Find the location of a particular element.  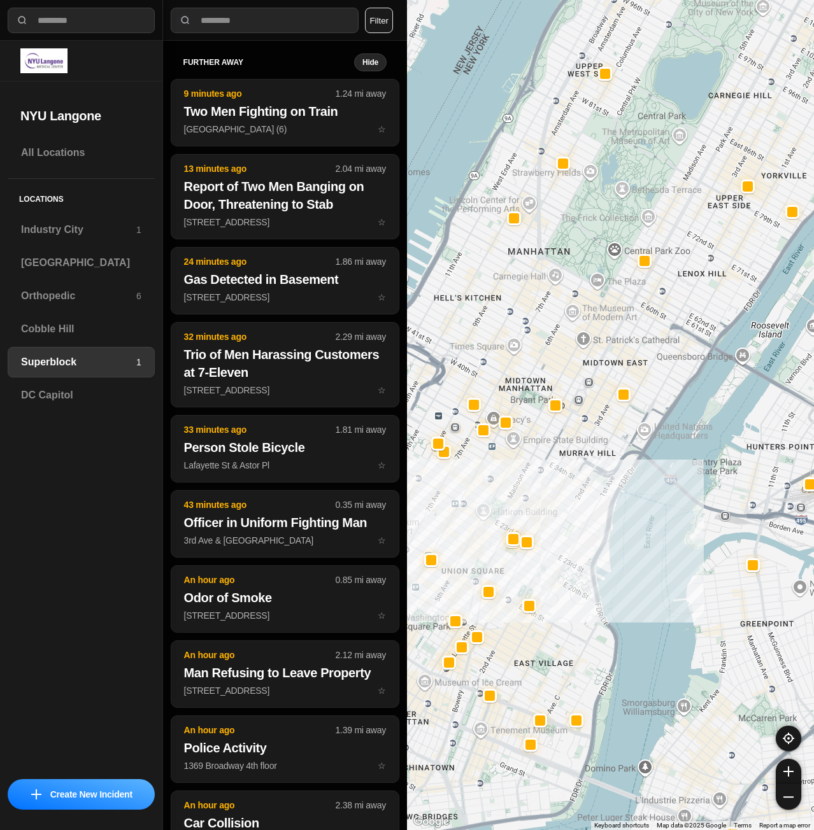

h2: Trio of Men Harassing Customers at 7-Eleven is located at coordinates (285, 364).